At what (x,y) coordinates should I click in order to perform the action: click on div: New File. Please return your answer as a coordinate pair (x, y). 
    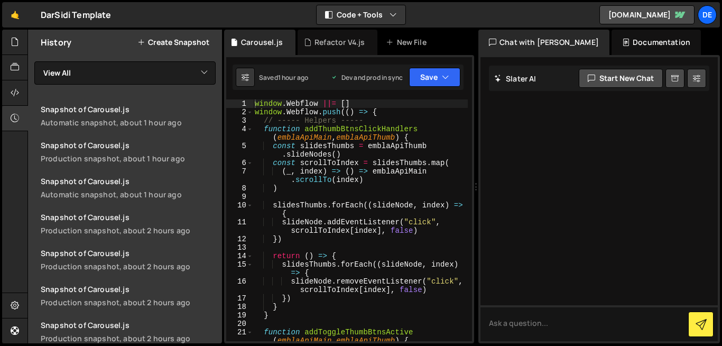
    Looking at the image, I should click on (408, 42).